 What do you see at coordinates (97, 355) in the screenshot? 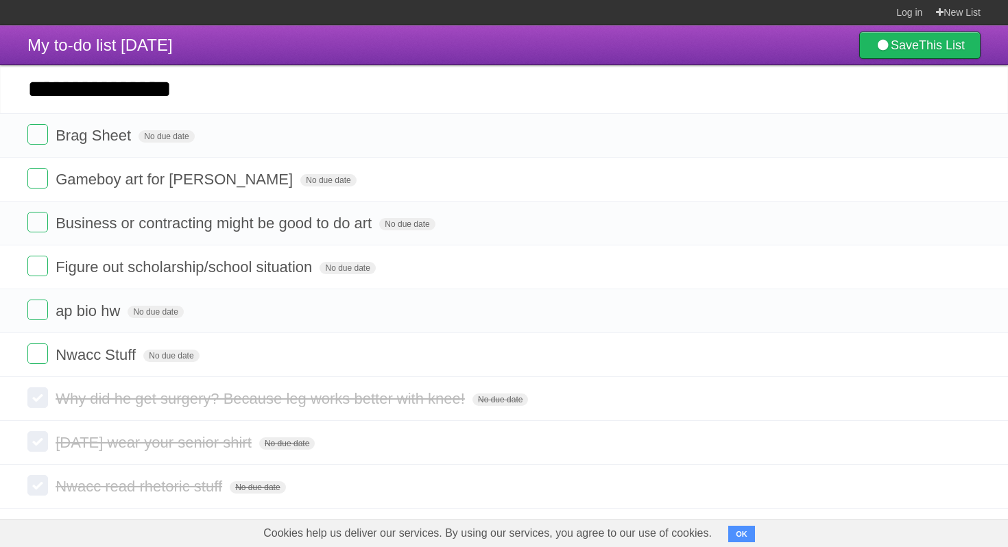
I see `span: Nwacc Stuff` at bounding box center [97, 355].